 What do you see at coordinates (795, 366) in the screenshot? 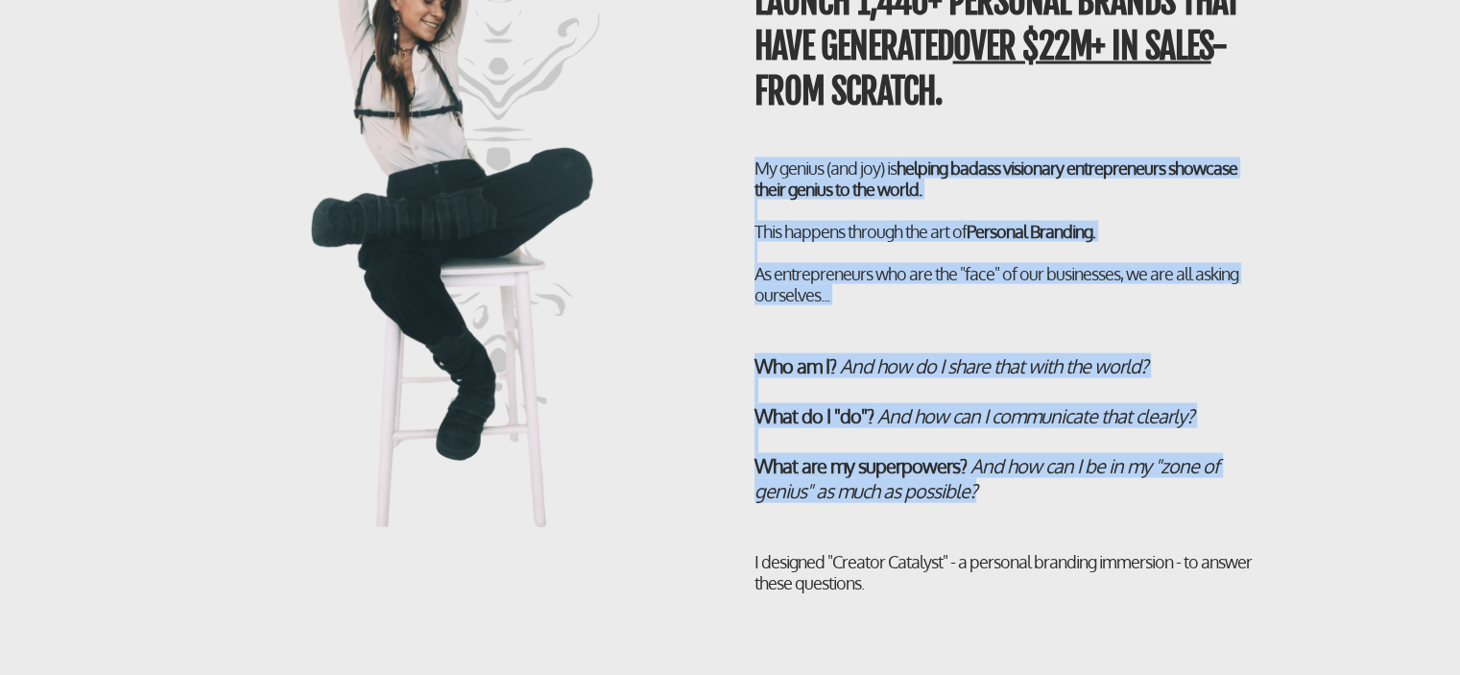
I see `b: Who am I?` at bounding box center [795, 366].